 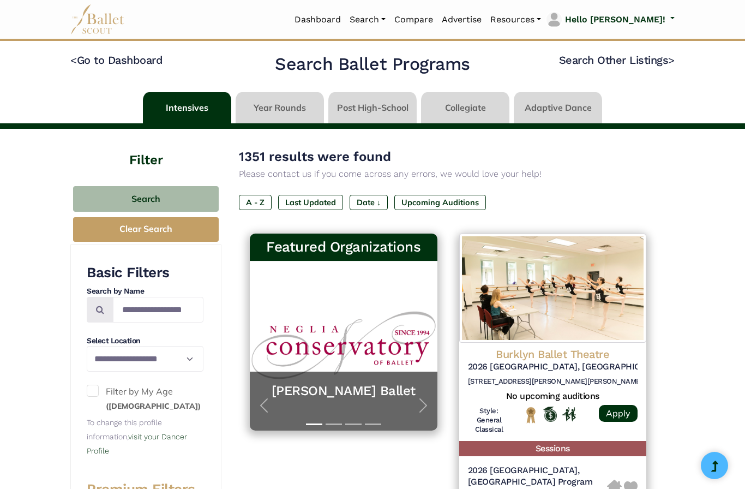 What do you see at coordinates (515, 20) in the screenshot?
I see `a: Resources` at bounding box center [515, 20].